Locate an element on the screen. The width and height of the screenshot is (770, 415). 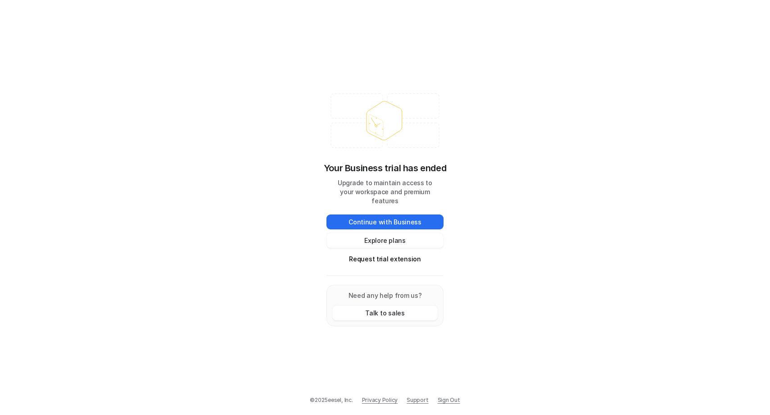
p: Need any help from us? is located at coordinates (385, 295).